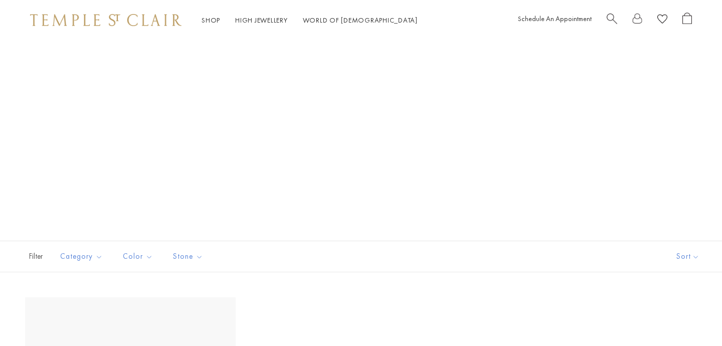  Describe the element at coordinates (555, 19) in the screenshot. I see `a: Schedule An Appointment` at that location.